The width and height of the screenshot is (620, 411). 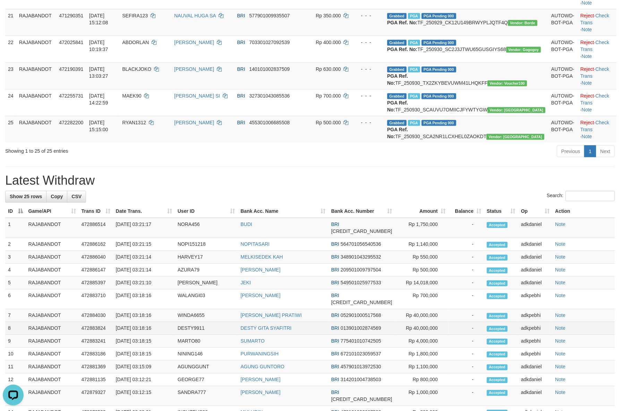 I want to click on span: ABDORLAN, so click(x=135, y=42).